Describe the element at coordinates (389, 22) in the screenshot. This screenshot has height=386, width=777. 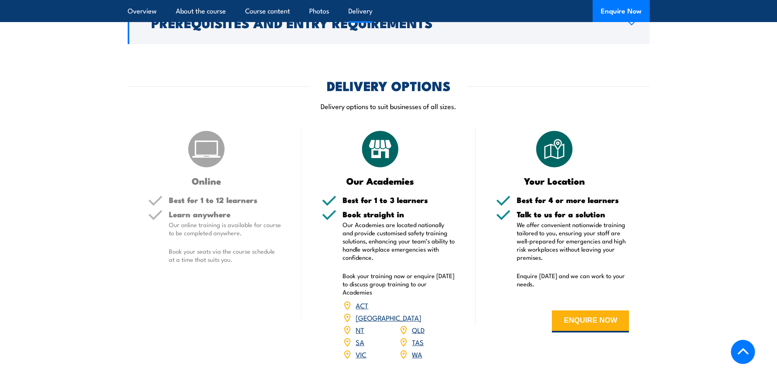
I see `a: Prerequisites and Entry Requirements` at that location.